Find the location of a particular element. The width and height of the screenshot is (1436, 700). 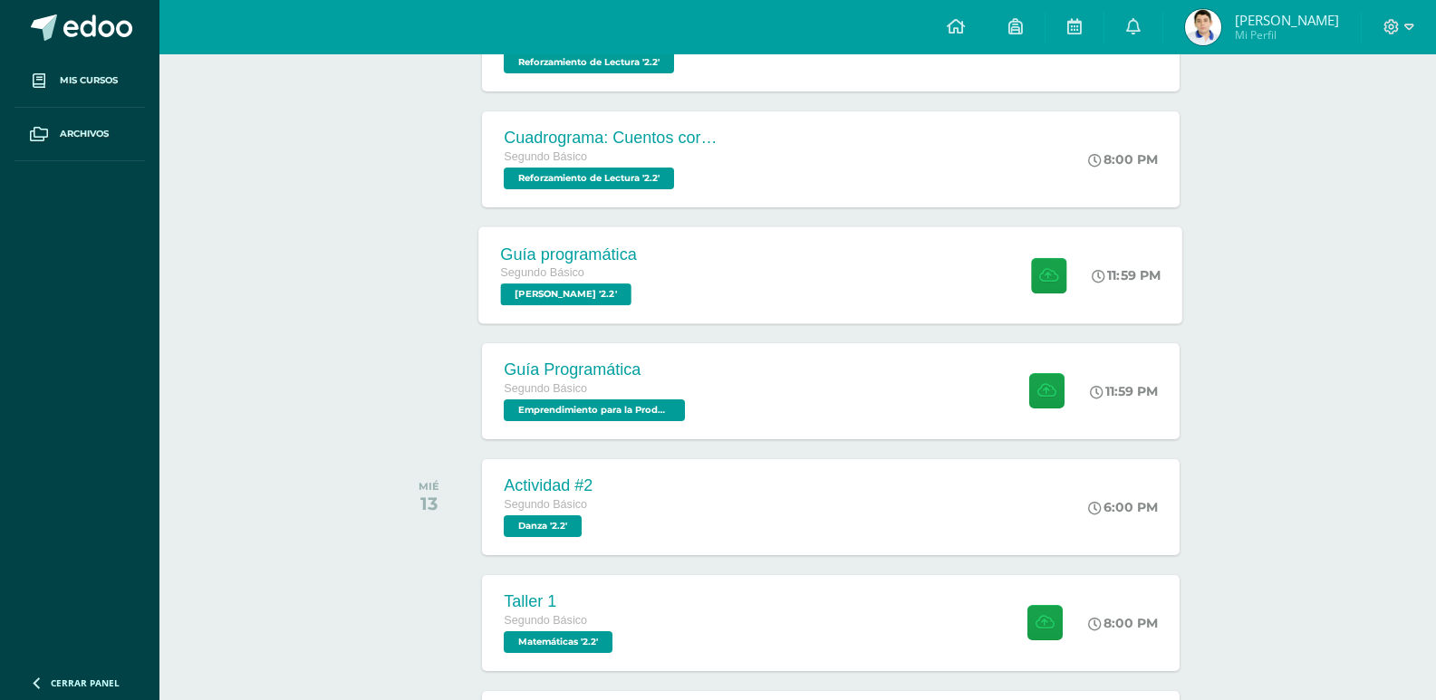

span: Emprendimiento para la Productividad '2.2' is located at coordinates (594, 410).